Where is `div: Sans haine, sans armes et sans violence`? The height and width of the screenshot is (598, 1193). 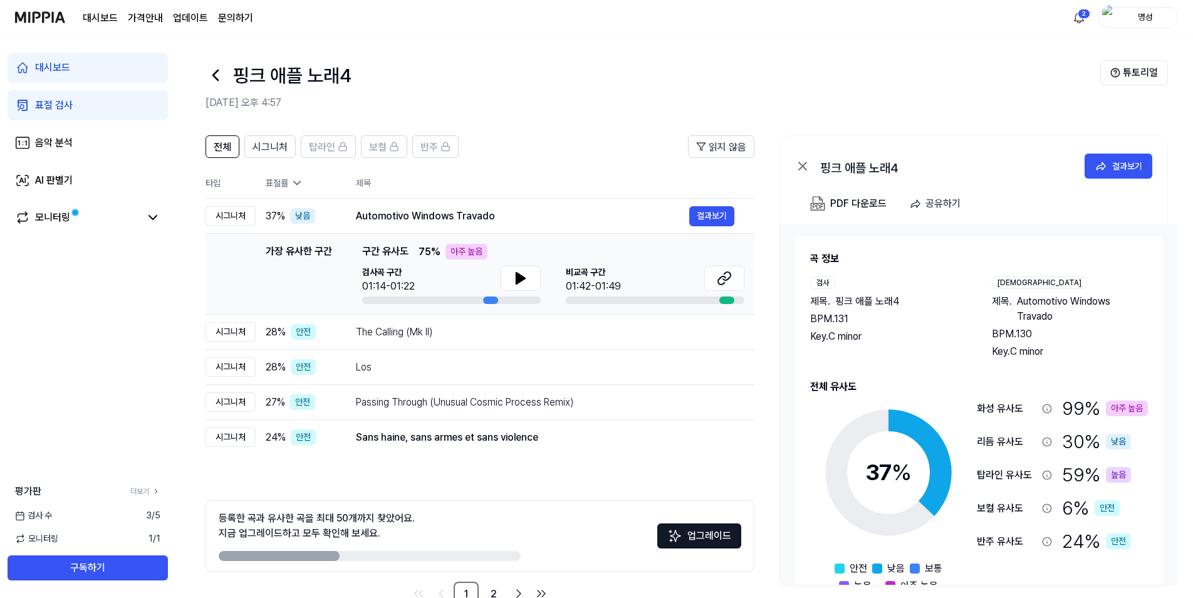 div: Sans haine, sans armes et sans violence is located at coordinates (545, 437).